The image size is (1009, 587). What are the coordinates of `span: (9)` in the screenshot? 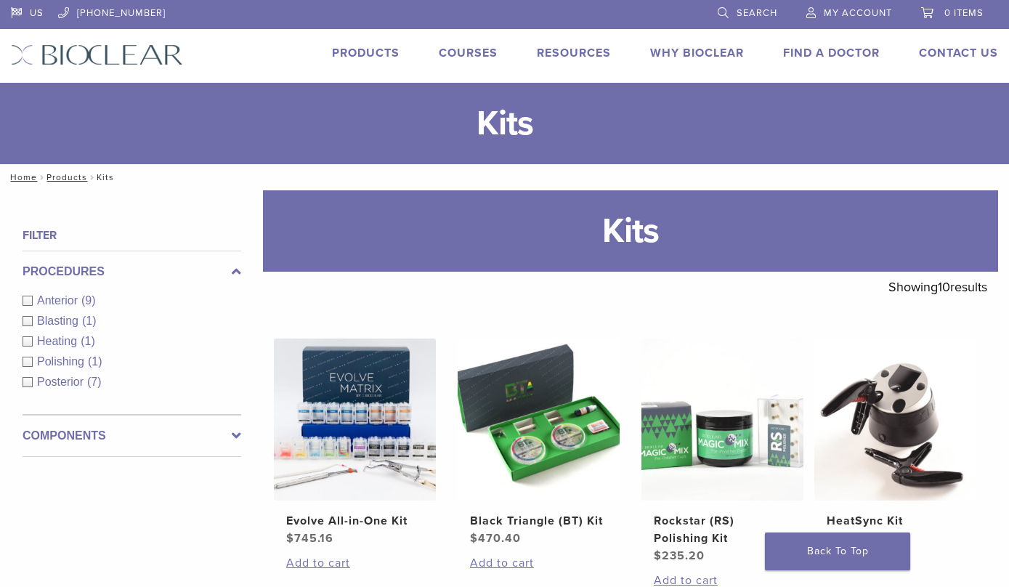 It's located at (89, 300).